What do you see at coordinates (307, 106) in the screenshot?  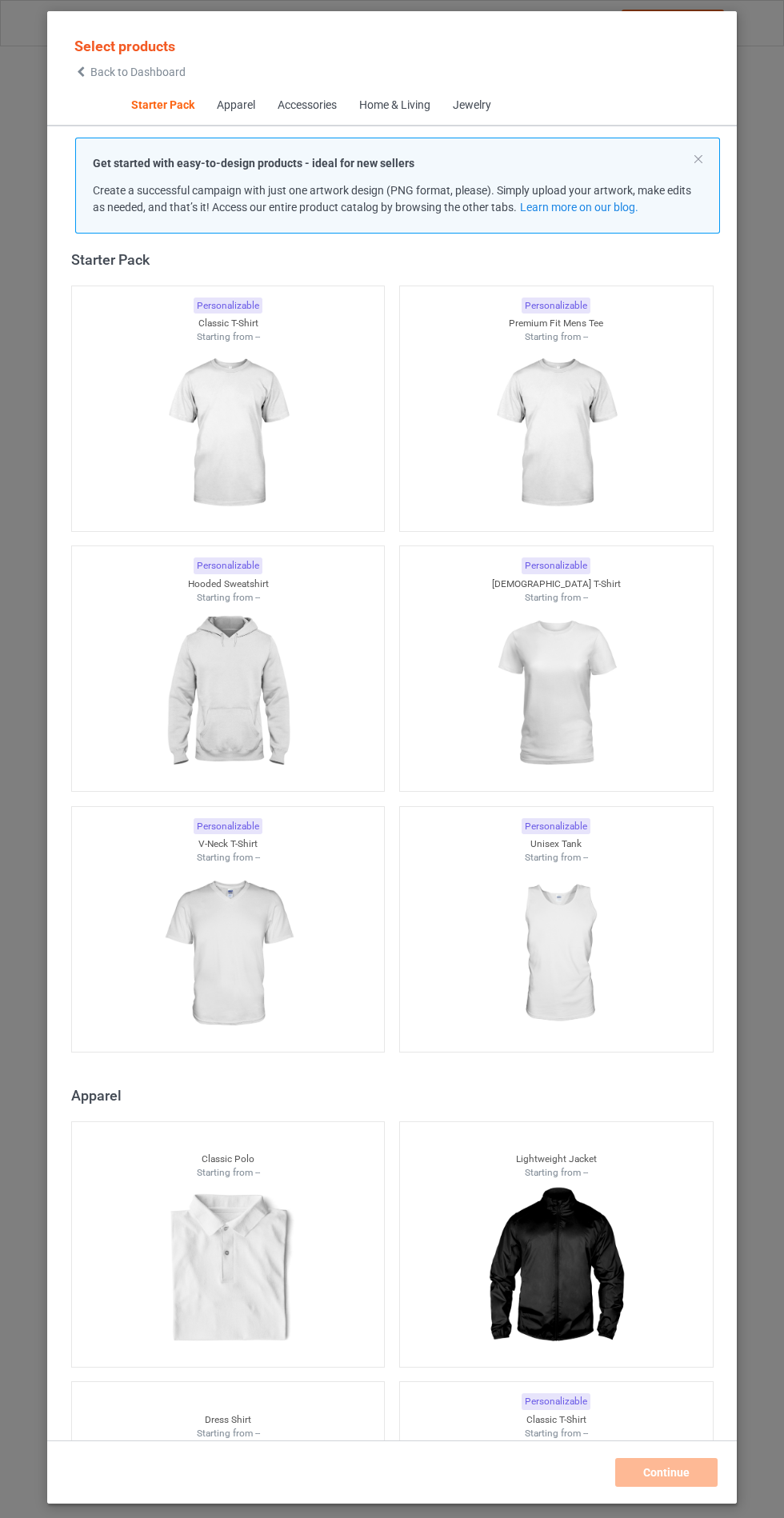 I see `div: Accessories` at bounding box center [307, 106].